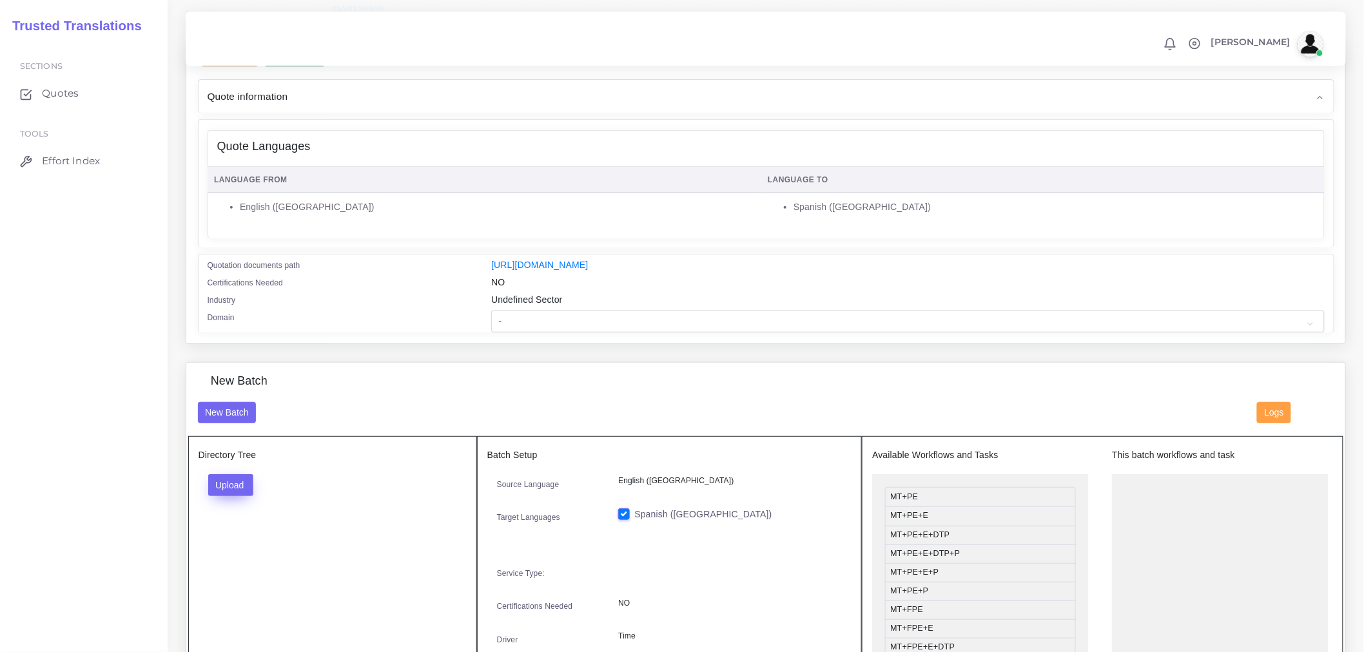  I want to click on button: Logs, so click(1274, 413).